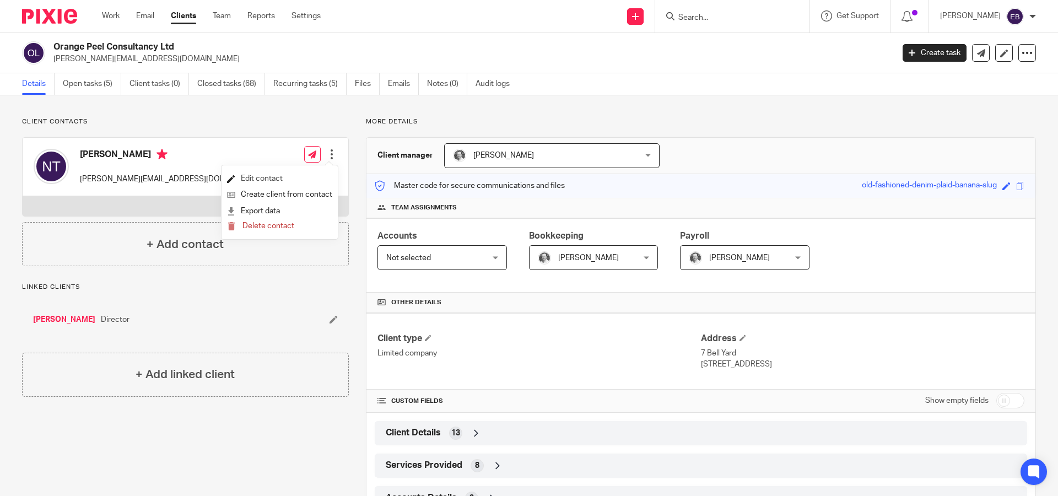 This screenshot has width=1058, height=496. I want to click on a: Email, so click(145, 16).